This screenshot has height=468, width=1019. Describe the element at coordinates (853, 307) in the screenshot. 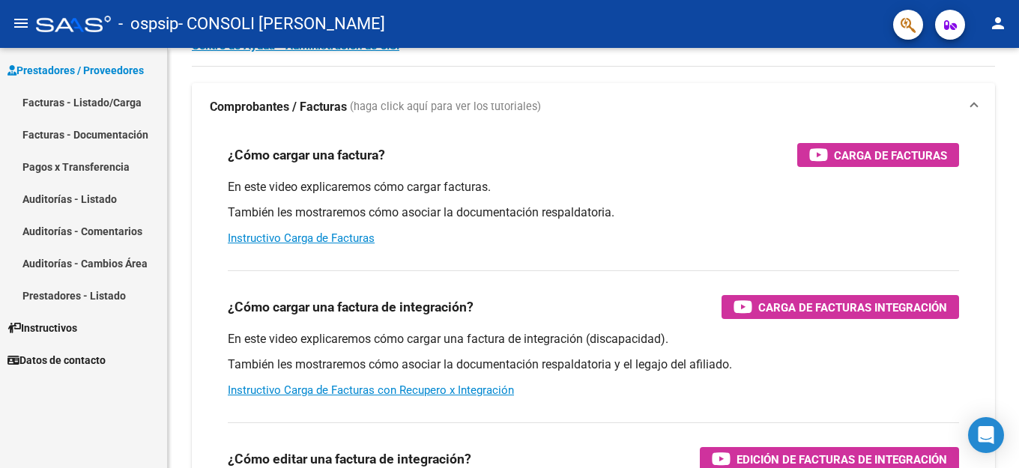

I see `span: Carga de Facturas Integración` at that location.